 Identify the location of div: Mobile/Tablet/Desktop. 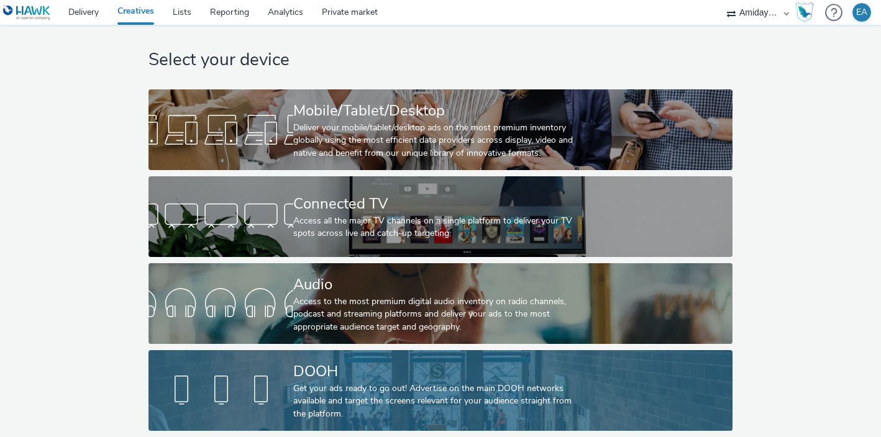
(438, 111).